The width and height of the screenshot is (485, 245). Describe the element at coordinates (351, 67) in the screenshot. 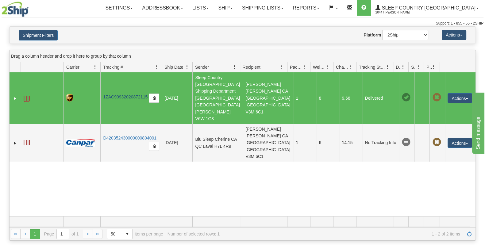

I see `a: Charge filter column settings` at that location.